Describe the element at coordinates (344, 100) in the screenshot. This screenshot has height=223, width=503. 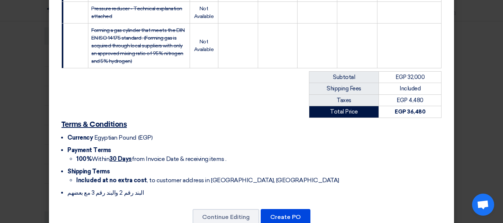
I see `td: Taxes` at that location.